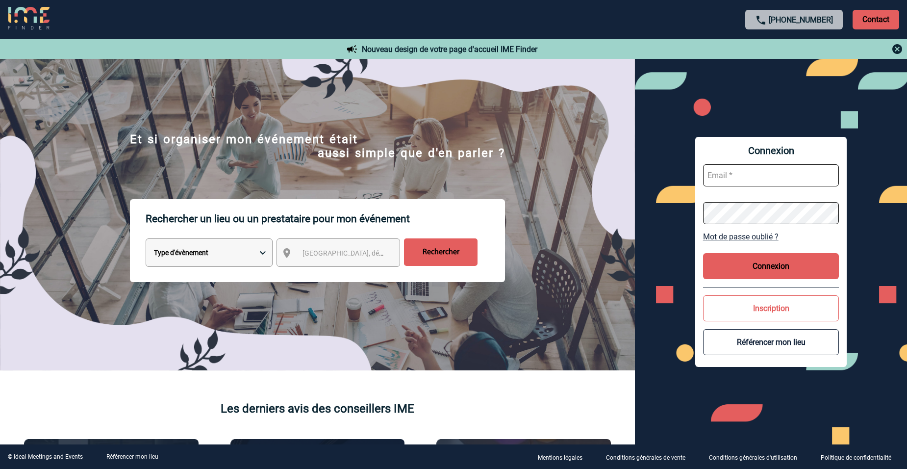  Describe the element at coordinates (325, 219) in the screenshot. I see `p: Rechercher un lieu ou un prestataire pour mon événement` at that location.